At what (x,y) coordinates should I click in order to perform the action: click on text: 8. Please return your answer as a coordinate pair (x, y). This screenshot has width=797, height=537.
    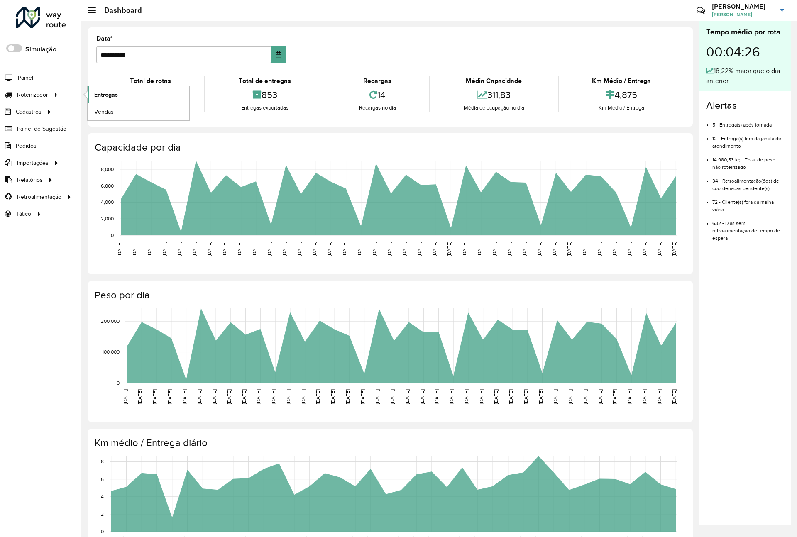
    Looking at the image, I should click on (102, 462).